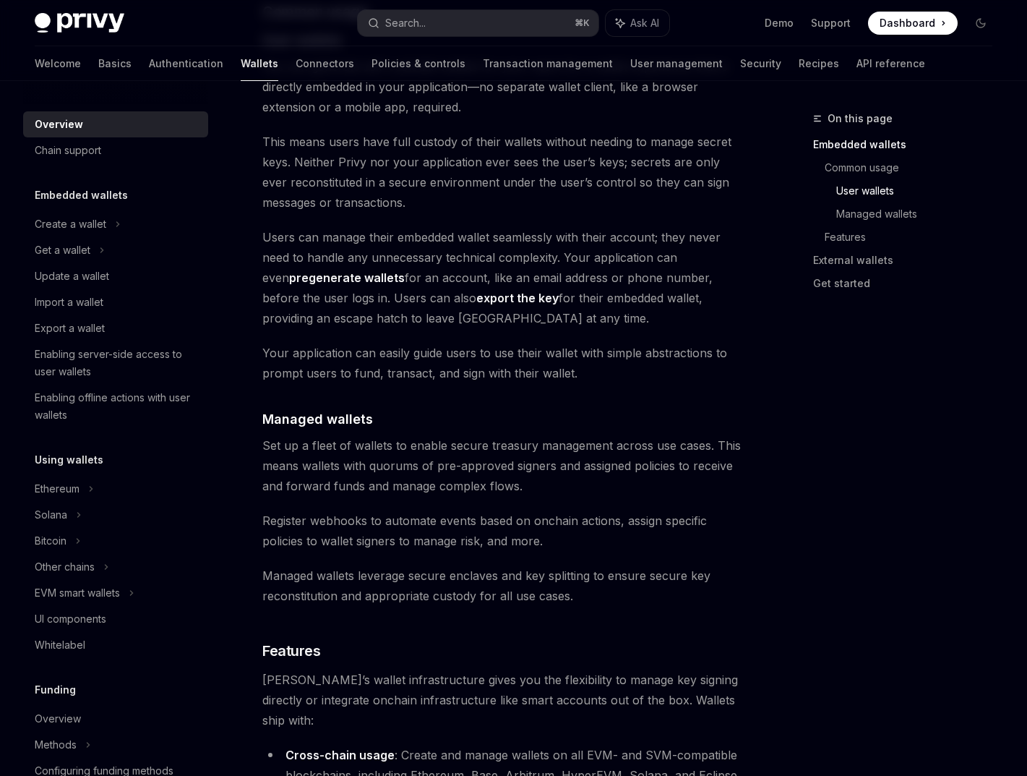  I want to click on span: ⌘ K, so click(582, 23).